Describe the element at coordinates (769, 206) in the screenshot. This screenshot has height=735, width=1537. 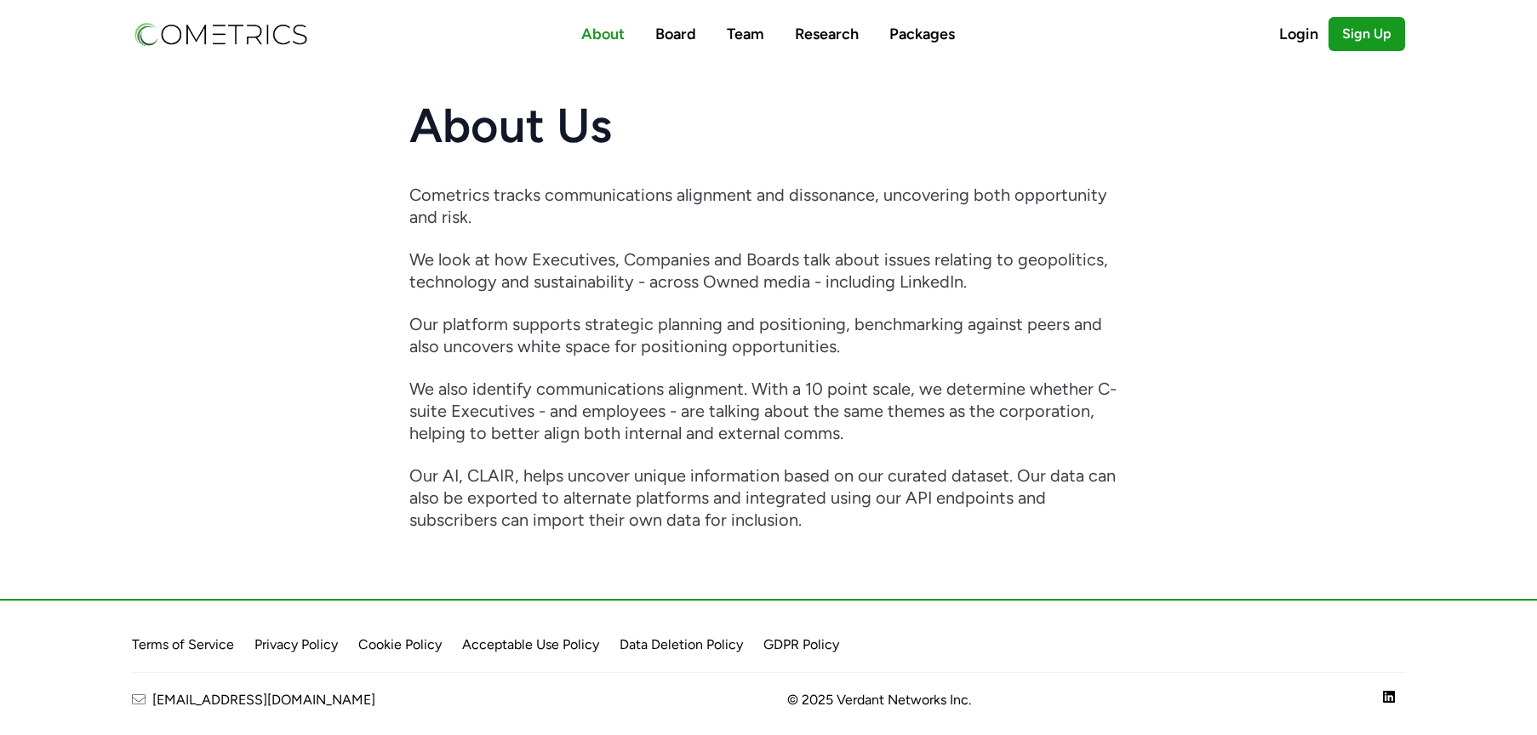
I see `p: Cometrics tracks communications alignment and dissonance, uncovering both opportunity and risk.` at that location.